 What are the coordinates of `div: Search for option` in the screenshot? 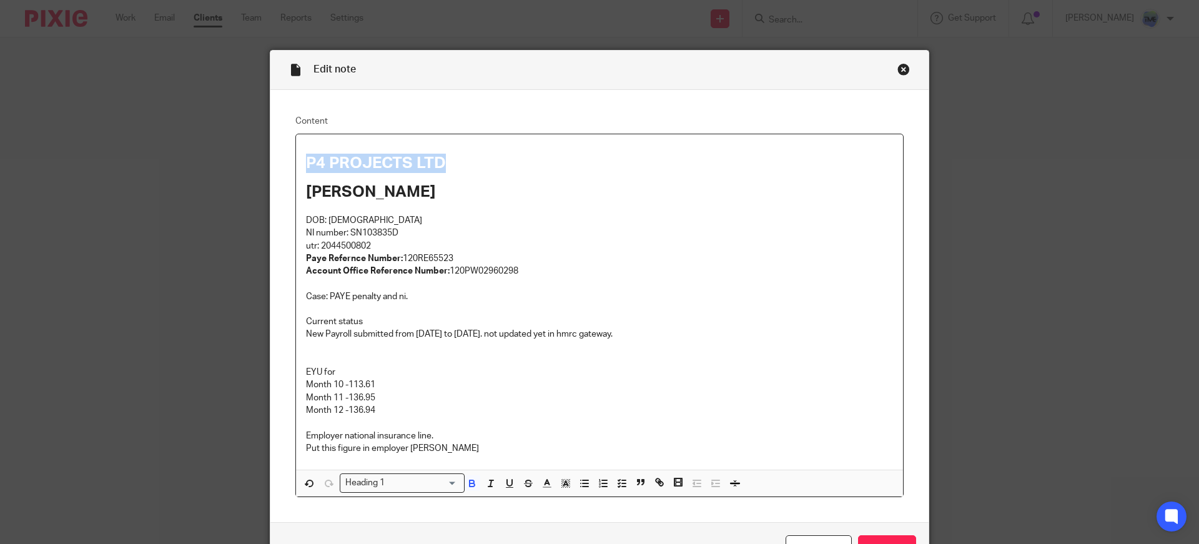 It's located at (402, 483).